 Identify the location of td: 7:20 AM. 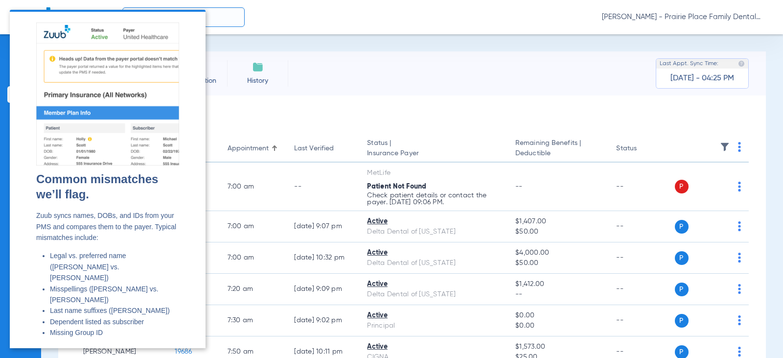
(253, 289).